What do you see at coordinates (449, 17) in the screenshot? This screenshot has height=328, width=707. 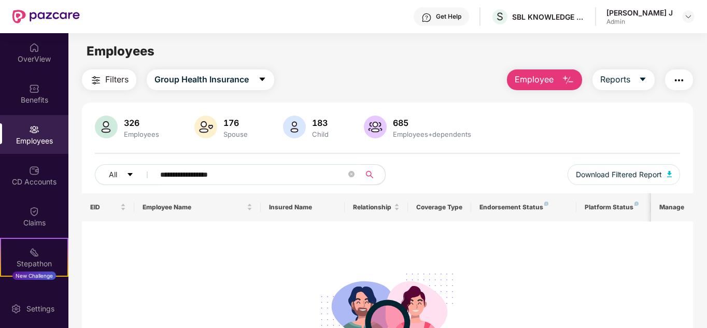 I see `div: Get Help` at bounding box center [449, 17].